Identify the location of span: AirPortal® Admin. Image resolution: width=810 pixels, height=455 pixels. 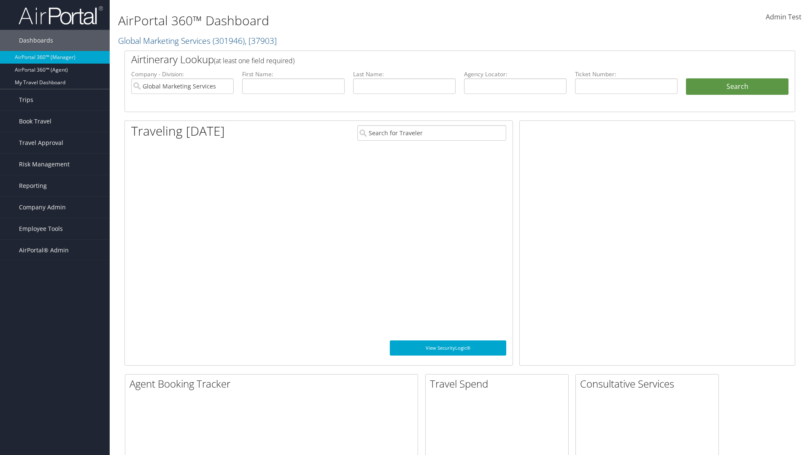
(44, 250).